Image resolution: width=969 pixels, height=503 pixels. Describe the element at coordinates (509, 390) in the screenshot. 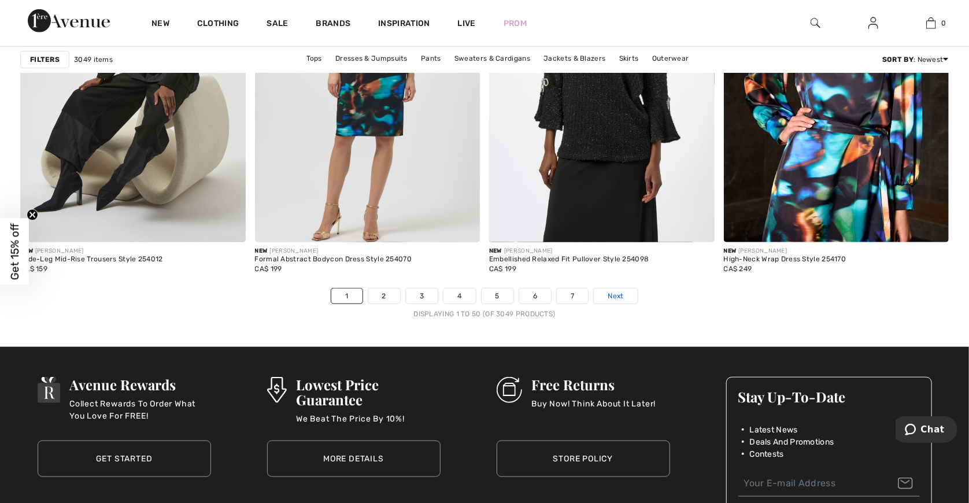

I see `img: Free Returns` at that location.